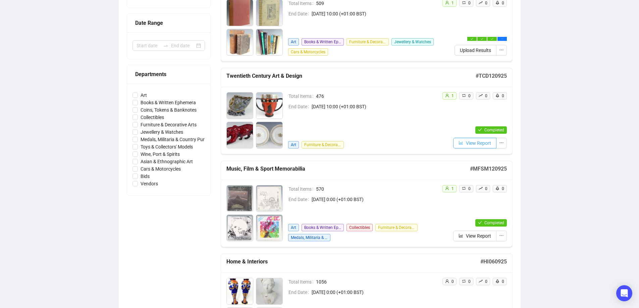  Describe the element at coordinates (166, 46) in the screenshot. I see `span: swap-right` at that location.